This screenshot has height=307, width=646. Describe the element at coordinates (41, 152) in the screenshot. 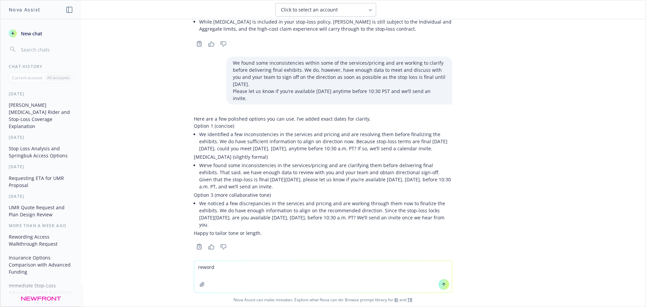

I see `button: Stop Loss Analysis and Springbuk Access Options` at that location.